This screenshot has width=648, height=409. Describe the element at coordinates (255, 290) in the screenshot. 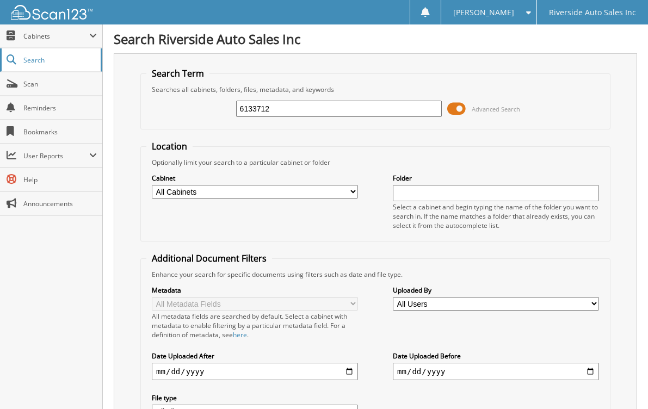

I see `label: Metadata` at that location.